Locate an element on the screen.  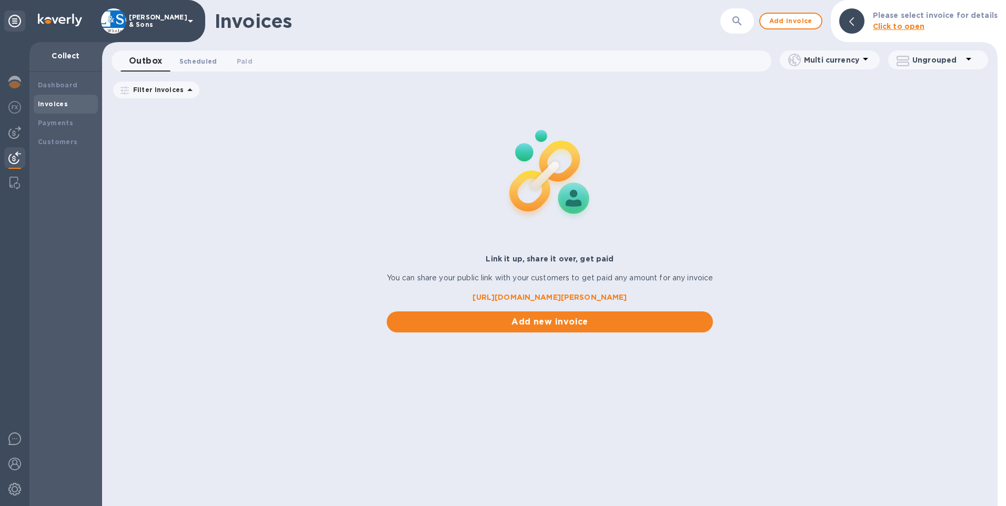
b: Dashboard is located at coordinates (58, 85).